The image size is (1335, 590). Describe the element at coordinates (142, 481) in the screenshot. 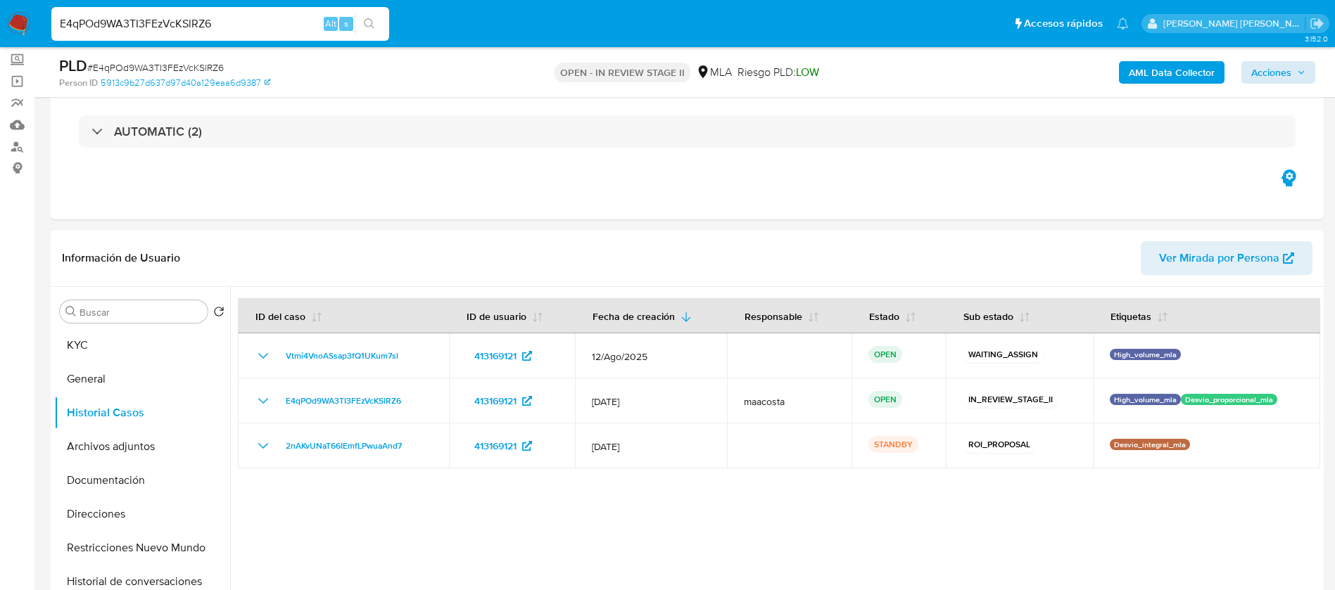

I see `button: Documentación` at that location.